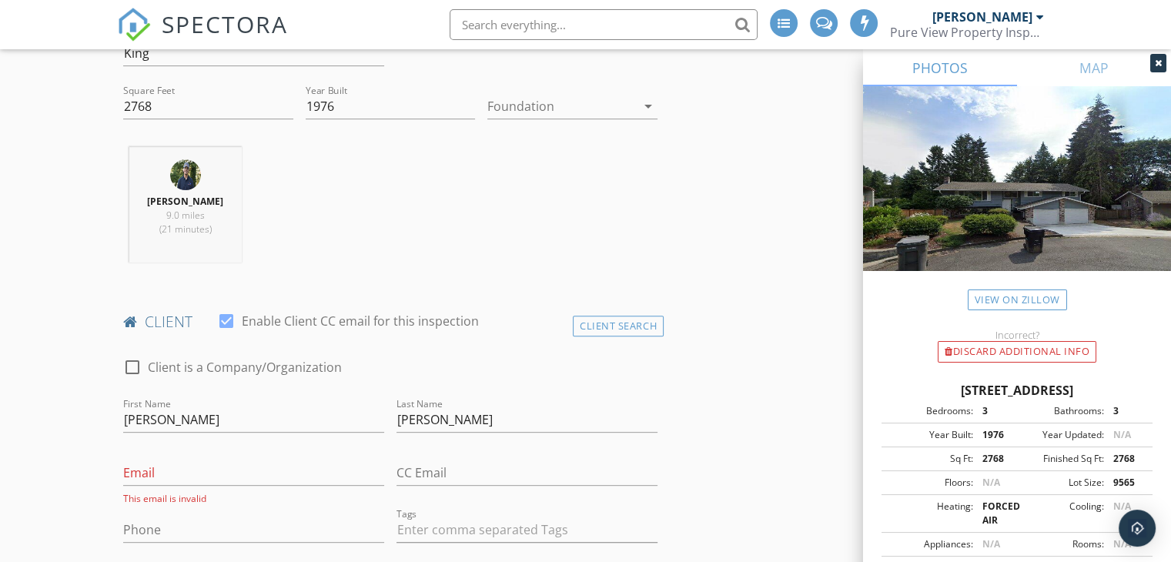  Describe the element at coordinates (186, 215) in the screenshot. I see `span: 9.0 miles` at that location.